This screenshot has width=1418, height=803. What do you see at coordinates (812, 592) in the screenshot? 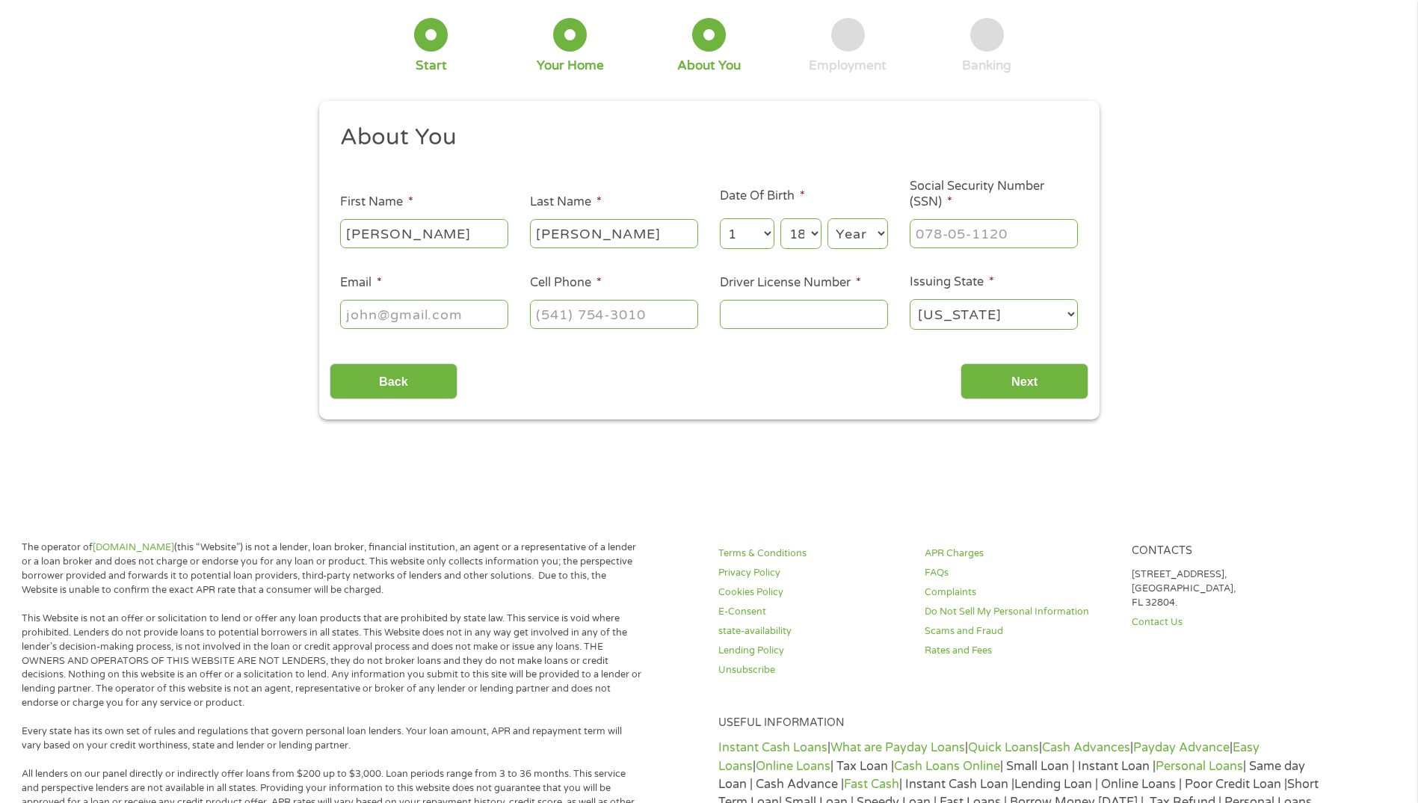
I see `a: Cookies Policy` at bounding box center [812, 592].